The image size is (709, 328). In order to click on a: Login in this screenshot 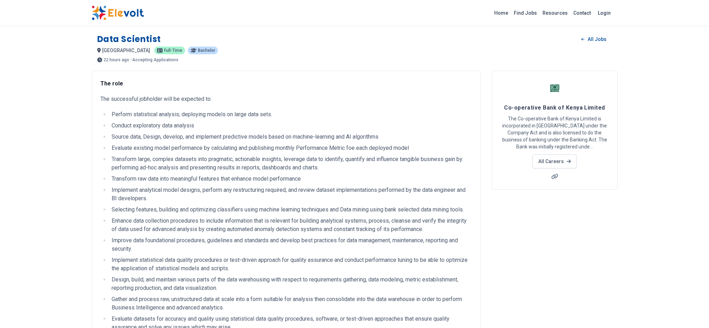, I will do `click(604, 13)`.